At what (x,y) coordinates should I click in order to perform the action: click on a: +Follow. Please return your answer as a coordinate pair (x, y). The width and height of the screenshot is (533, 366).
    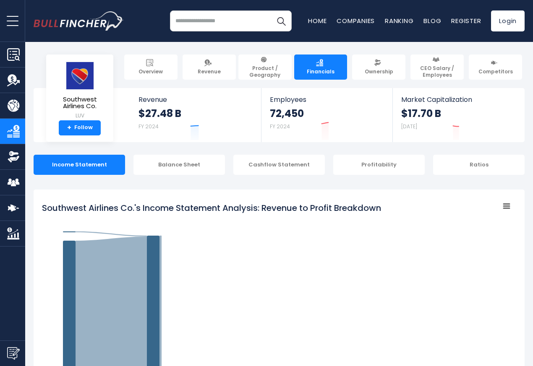
    Looking at the image, I should click on (80, 128).